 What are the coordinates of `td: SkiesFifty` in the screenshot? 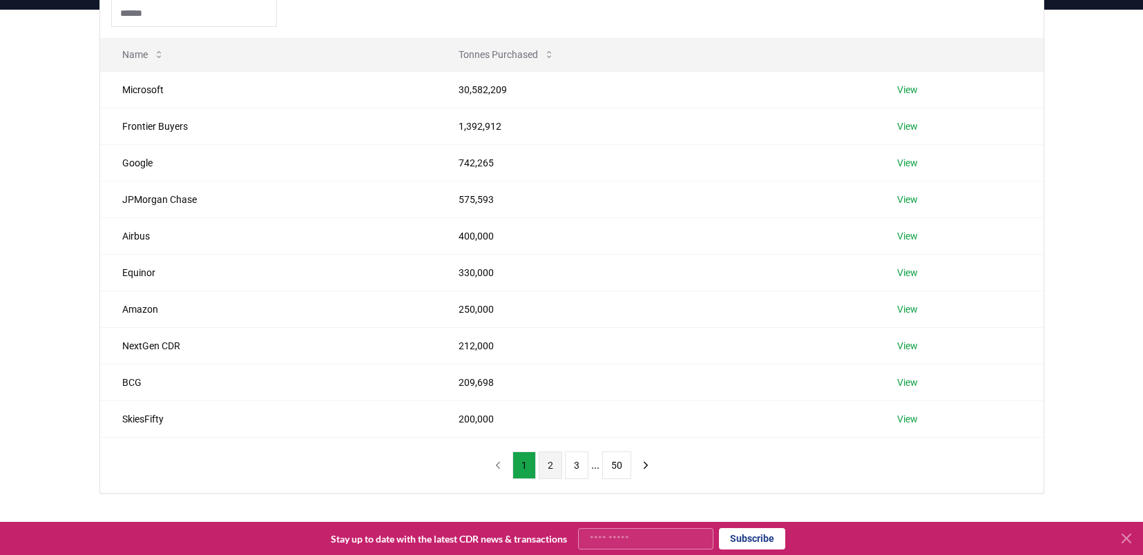 It's located at (269, 418).